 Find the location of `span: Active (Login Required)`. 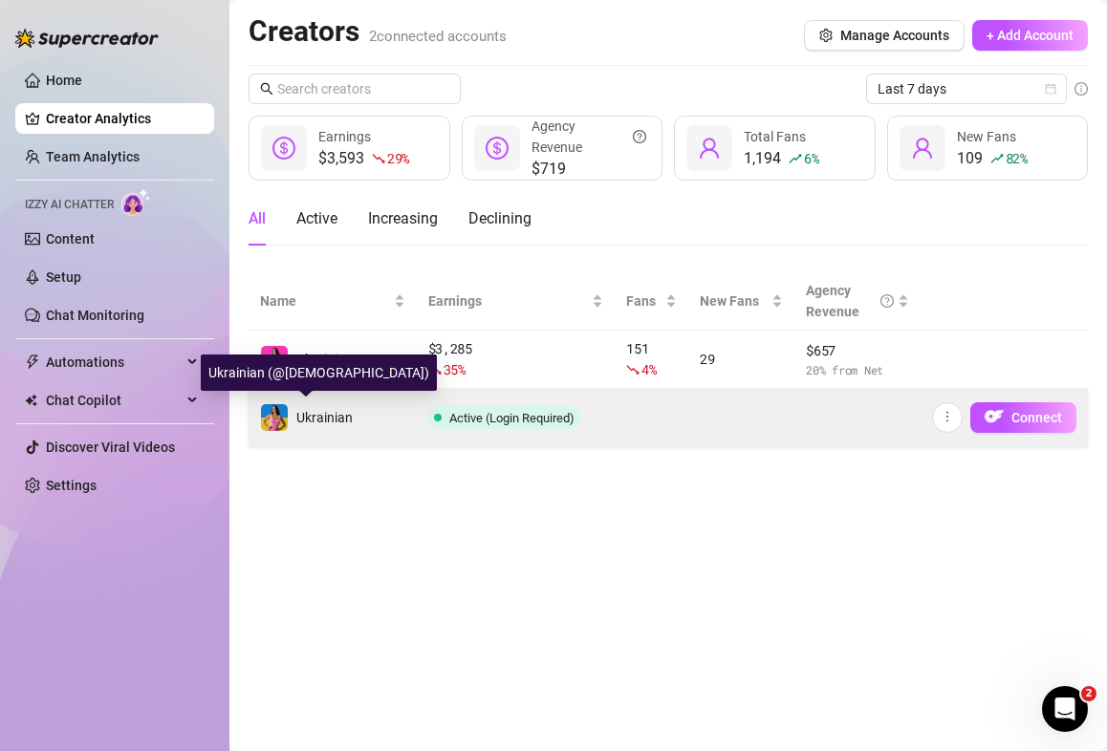

span: Active (Login Required) is located at coordinates (511, 418).